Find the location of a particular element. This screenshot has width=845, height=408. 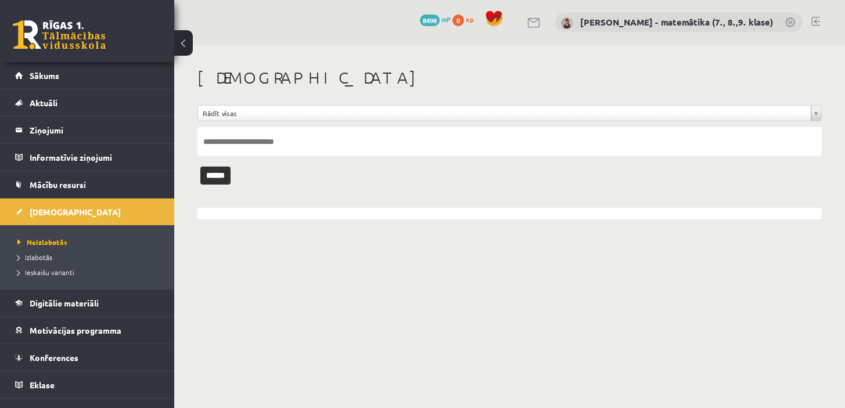

span: Aktuāli is located at coordinates (44, 103).